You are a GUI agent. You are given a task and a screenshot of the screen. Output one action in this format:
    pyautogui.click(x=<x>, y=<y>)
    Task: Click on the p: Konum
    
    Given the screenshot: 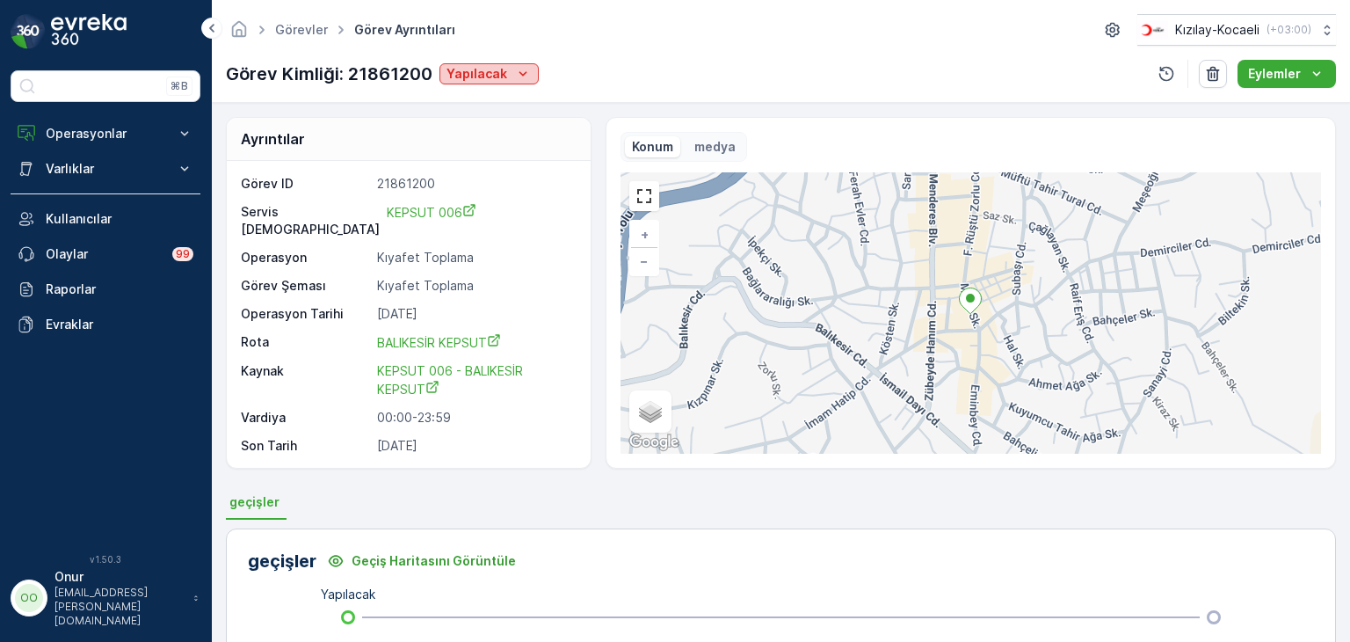 What is the action you would take?
    pyautogui.click(x=652, y=147)
    